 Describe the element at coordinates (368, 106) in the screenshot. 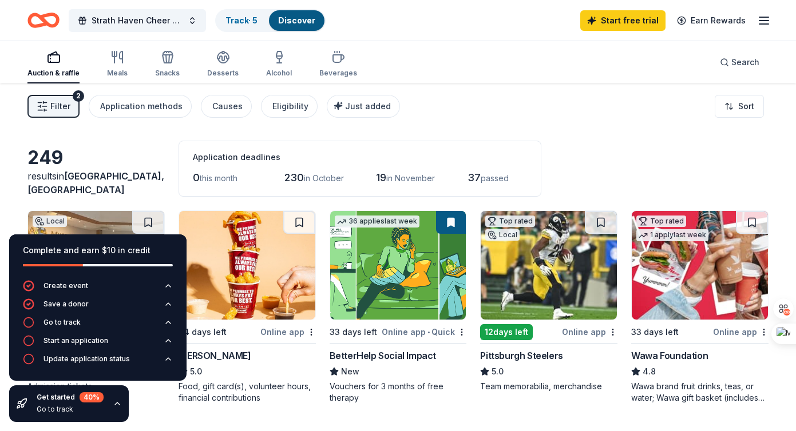

I see `span: Just added` at that location.